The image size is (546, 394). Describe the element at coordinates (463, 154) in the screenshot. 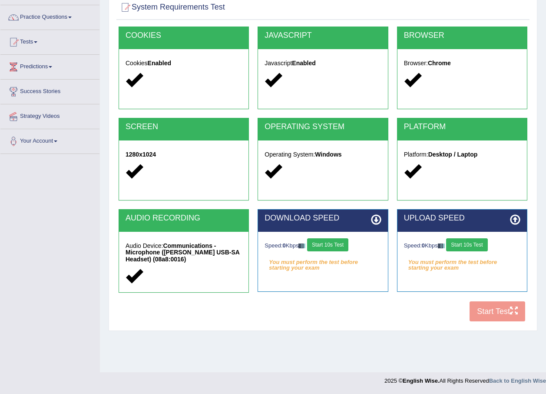

I see `h5: Platform:` at that location.